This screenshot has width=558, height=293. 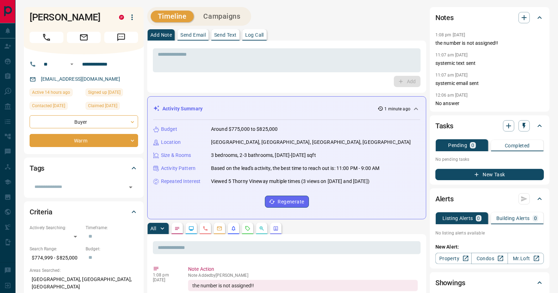 What do you see at coordinates (262, 228) in the screenshot?
I see `svg: Opportunities` at bounding box center [262, 228].